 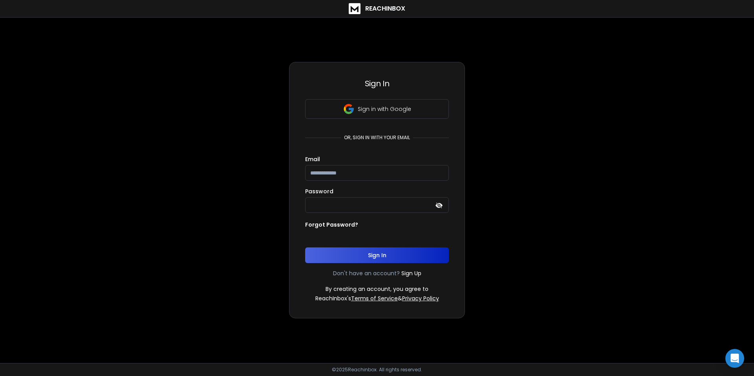 I want to click on p: Don't have an account?, so click(x=366, y=274).